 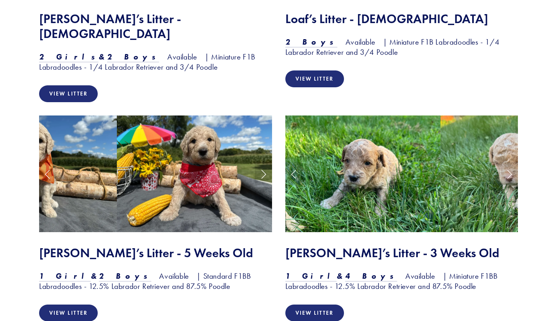 I want to click on img: Bo Peep 2.jpg, so click(x=363, y=174).